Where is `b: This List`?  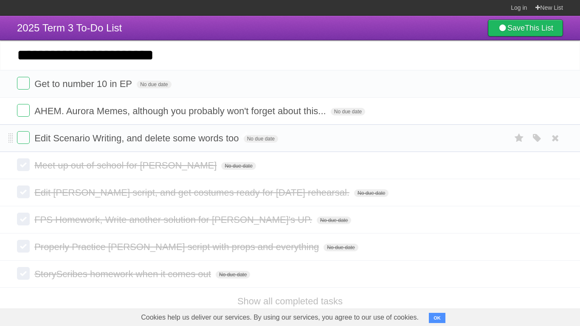 b: This List is located at coordinates (539, 28).